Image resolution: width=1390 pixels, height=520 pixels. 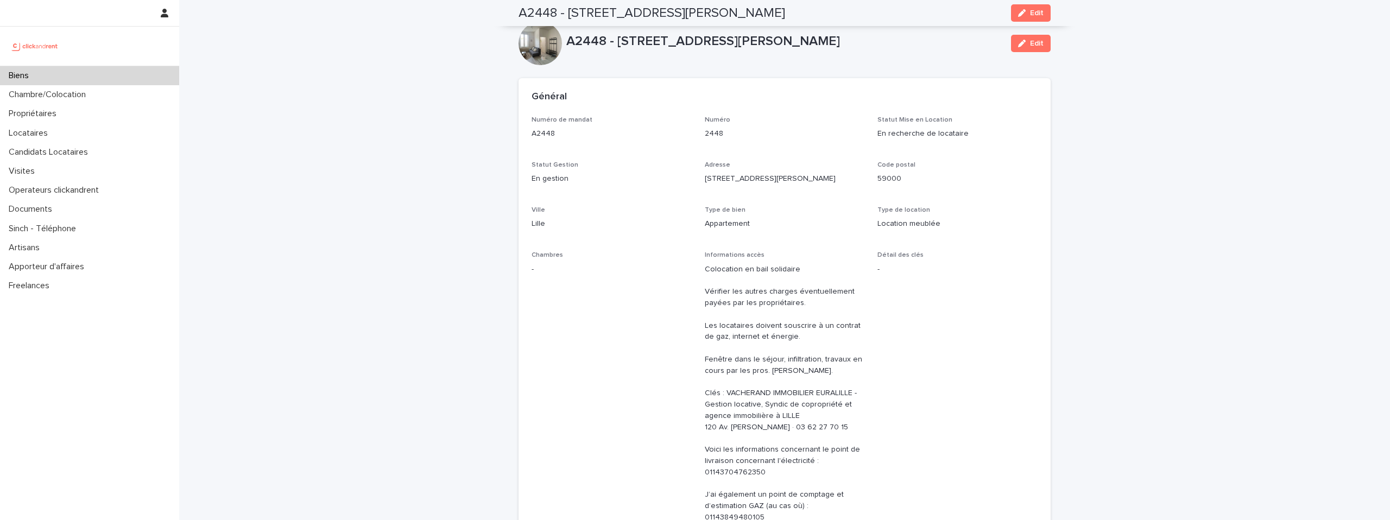 What do you see at coordinates (957, 134) in the screenshot?
I see `p: En recherche de locataire` at bounding box center [957, 134].